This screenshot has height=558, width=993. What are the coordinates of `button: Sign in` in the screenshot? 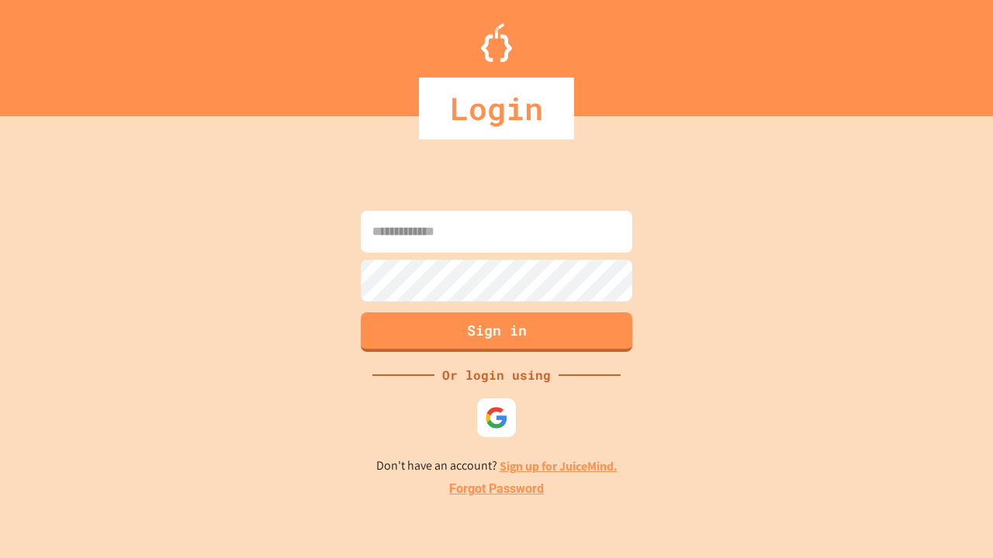 It's located at (496, 332).